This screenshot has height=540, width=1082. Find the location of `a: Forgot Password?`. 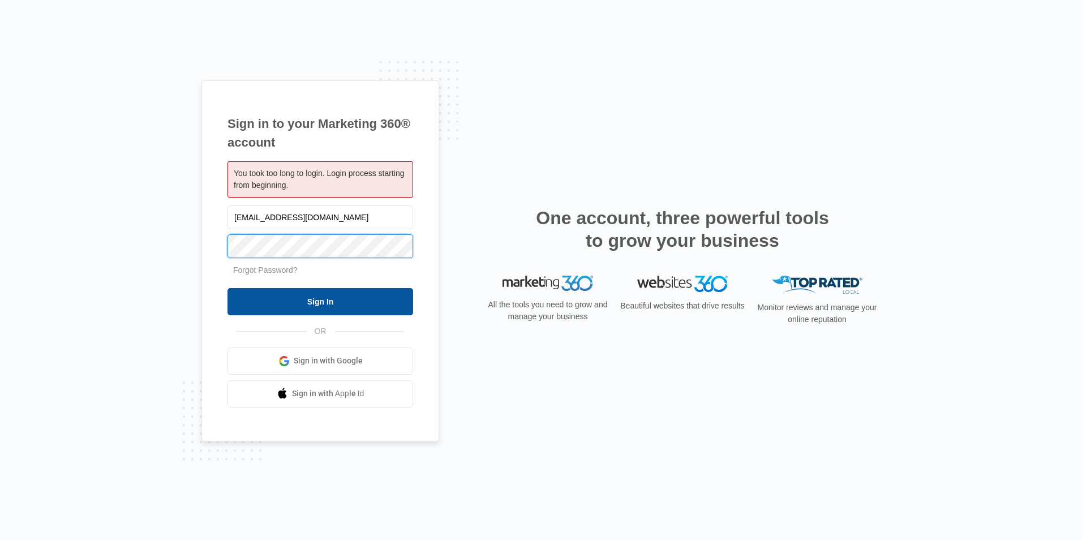

a: Forgot Password? is located at coordinates (266, 270).